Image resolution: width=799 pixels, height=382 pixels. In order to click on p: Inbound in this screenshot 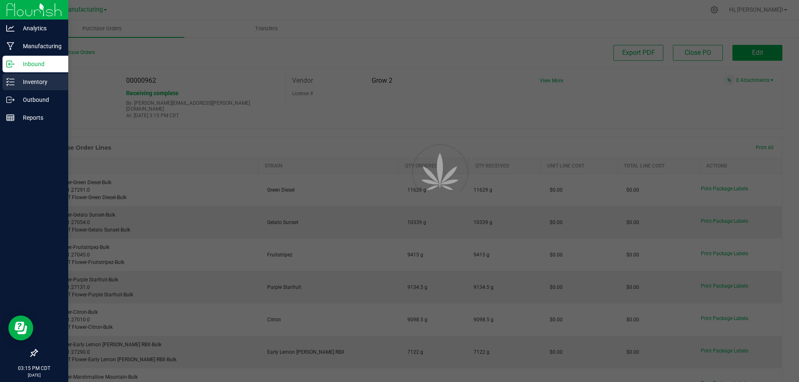, I will do `click(40, 64)`.